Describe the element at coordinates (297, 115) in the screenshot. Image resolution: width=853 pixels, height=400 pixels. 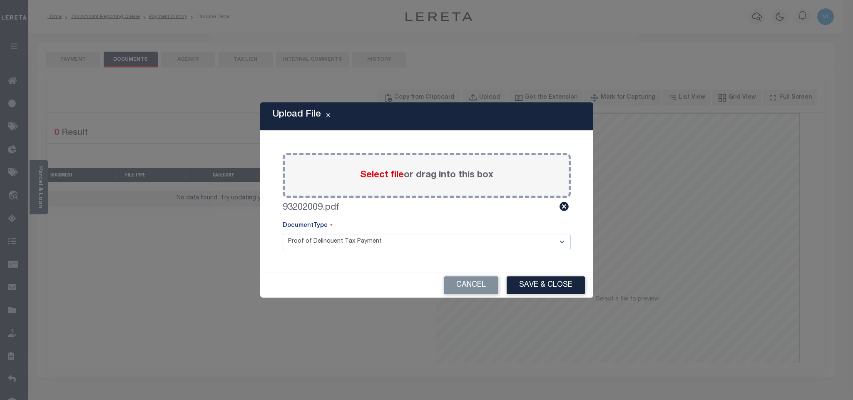
I see `h5: Upload File` at that location.